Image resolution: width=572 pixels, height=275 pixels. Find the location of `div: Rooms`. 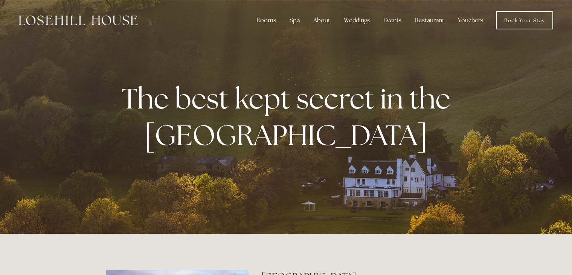

div: Rooms is located at coordinates (266, 20).